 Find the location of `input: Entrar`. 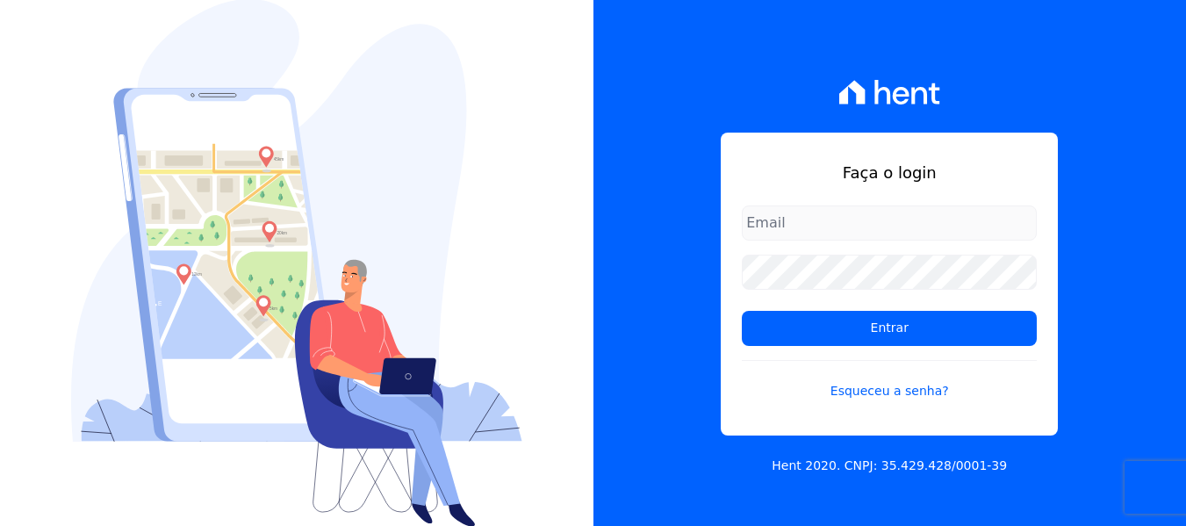

input: Entrar is located at coordinates (889, 328).